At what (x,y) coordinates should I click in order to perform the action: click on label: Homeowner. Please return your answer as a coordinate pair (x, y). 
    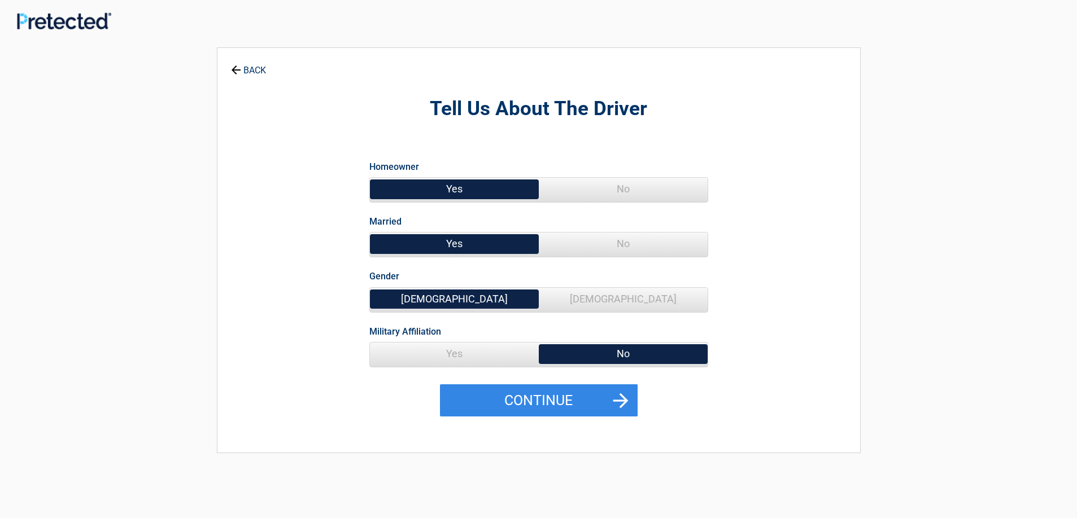
    Looking at the image, I should click on (394, 167).